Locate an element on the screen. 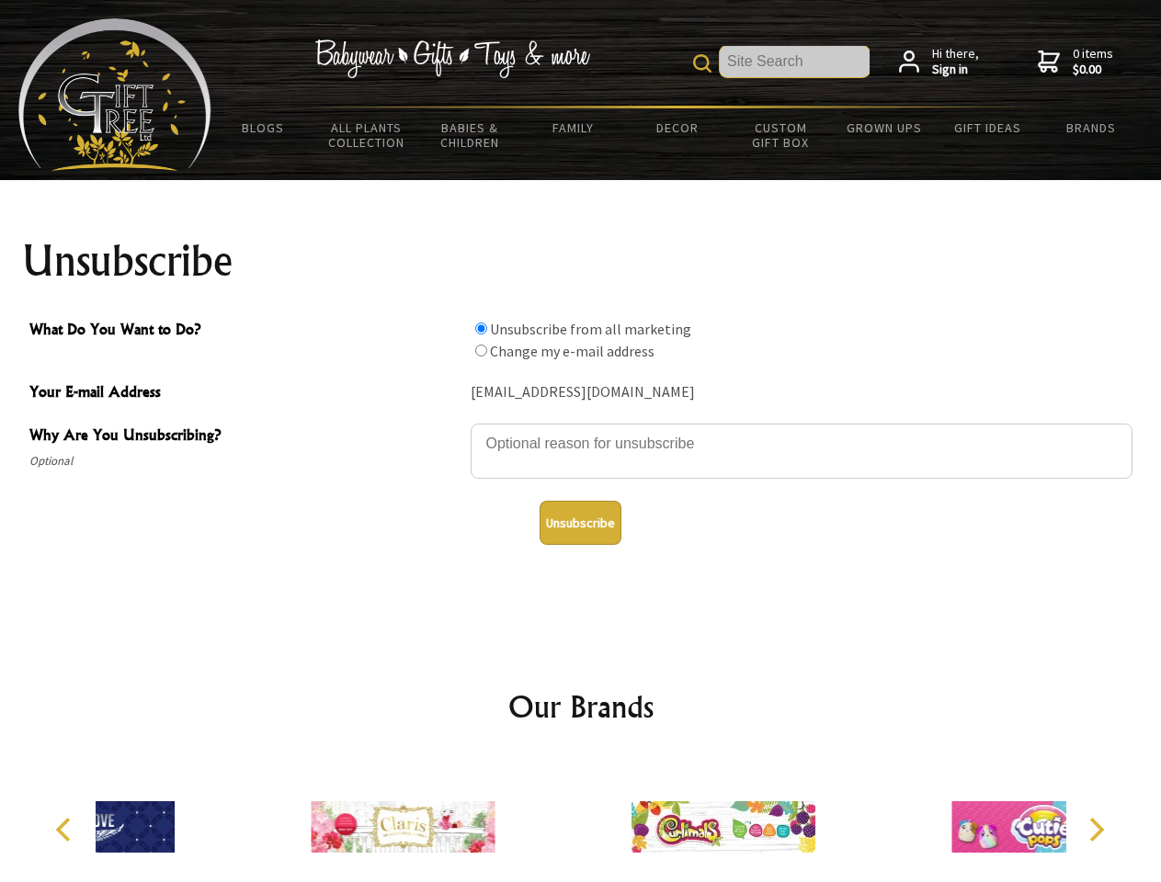 The height and width of the screenshot is (882, 1161). button: Previous is located at coordinates (66, 830).